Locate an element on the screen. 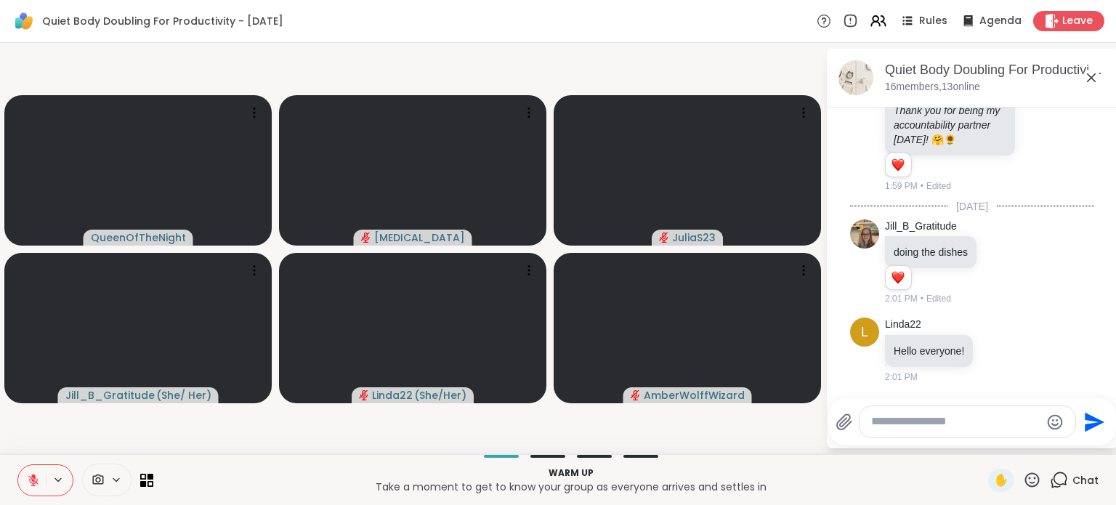 This screenshot has height=505, width=1116. span: Leave is located at coordinates (1077, 21).